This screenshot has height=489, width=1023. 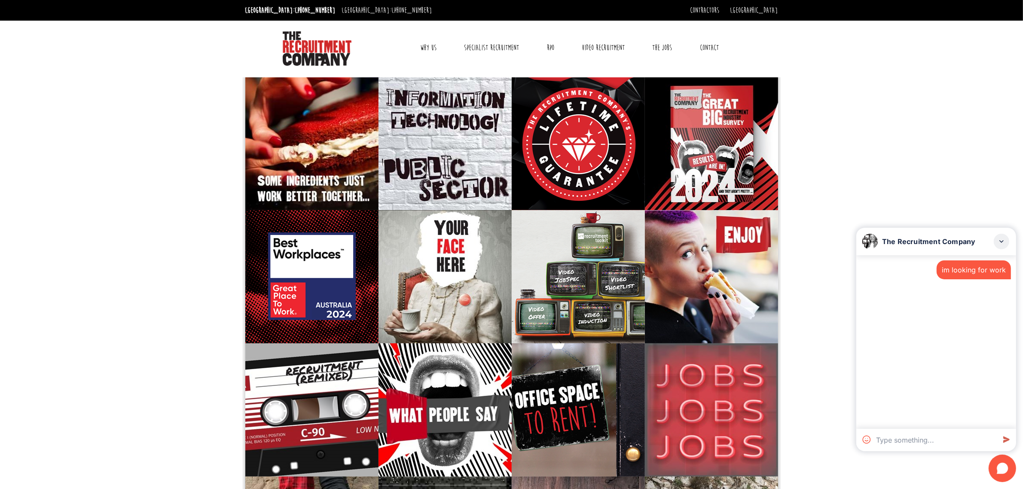 I want to click on a: Why Us, so click(x=428, y=48).